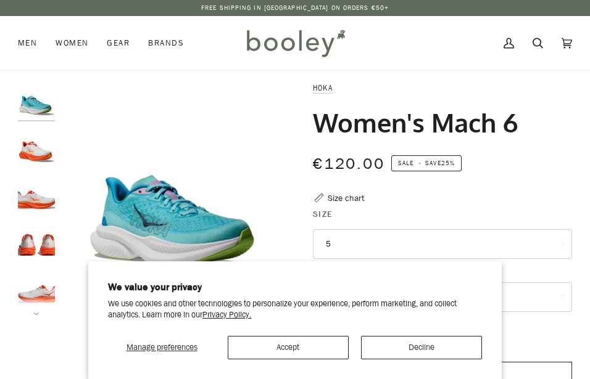 This screenshot has width=590, height=379. Describe the element at coordinates (288, 348) in the screenshot. I see `button: Accept` at that location.